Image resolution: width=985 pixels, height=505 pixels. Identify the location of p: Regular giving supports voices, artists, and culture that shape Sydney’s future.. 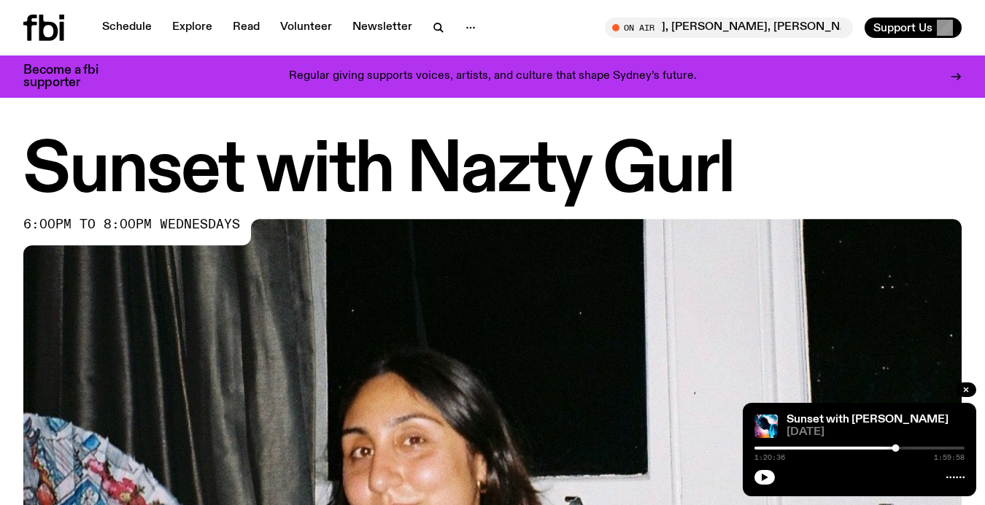
(493, 77).